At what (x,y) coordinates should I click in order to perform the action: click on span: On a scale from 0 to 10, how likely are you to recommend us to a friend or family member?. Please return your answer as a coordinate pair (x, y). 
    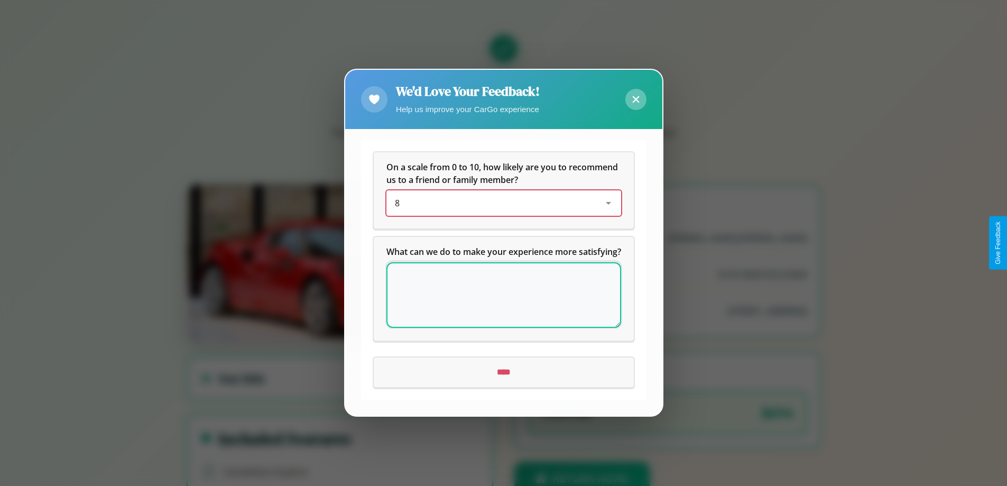
    Looking at the image, I should click on (503, 174).